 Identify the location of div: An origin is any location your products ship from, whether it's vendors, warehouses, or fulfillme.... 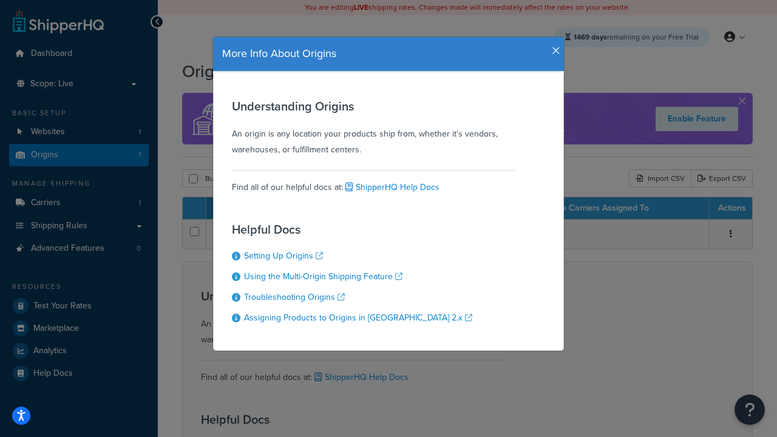
(374, 129).